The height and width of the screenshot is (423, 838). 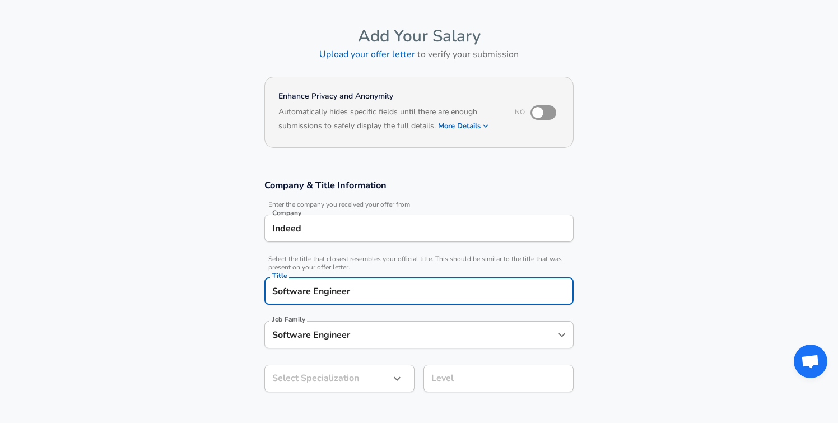 I want to click on input: Google, so click(x=419, y=228).